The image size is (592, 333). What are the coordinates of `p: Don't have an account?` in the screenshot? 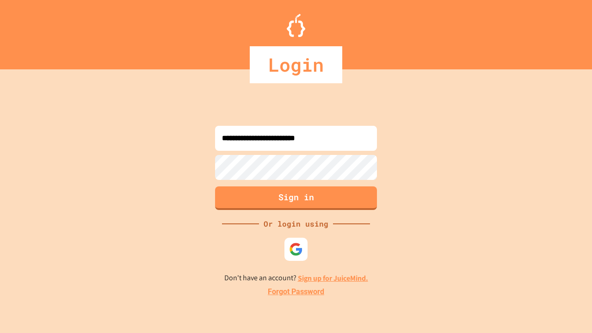 It's located at (296, 278).